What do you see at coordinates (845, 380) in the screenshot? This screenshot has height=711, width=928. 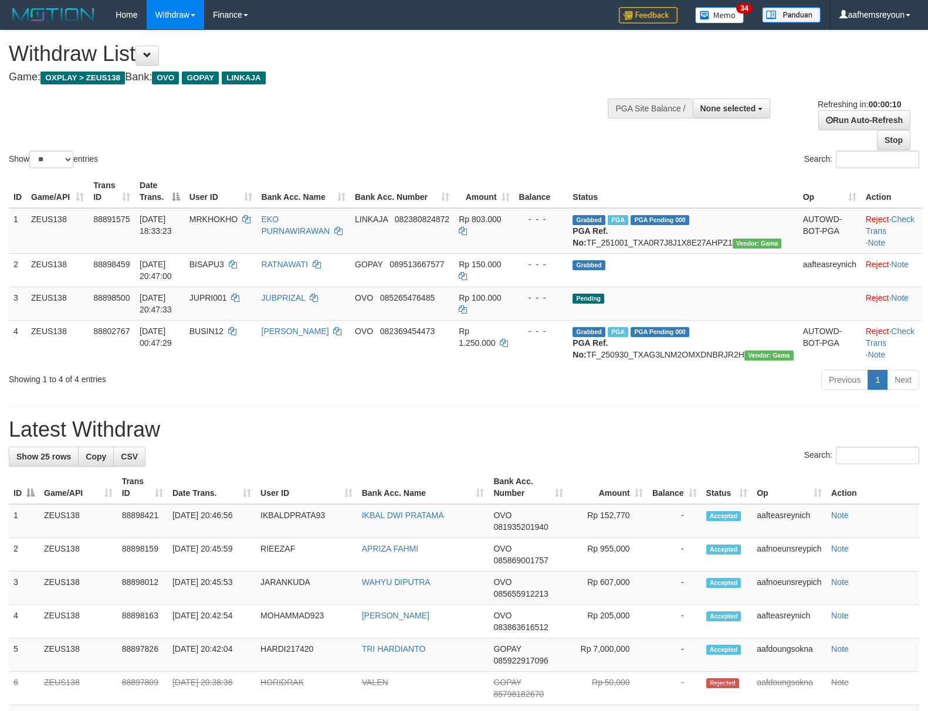 I see `a: Previous` at bounding box center [845, 380].